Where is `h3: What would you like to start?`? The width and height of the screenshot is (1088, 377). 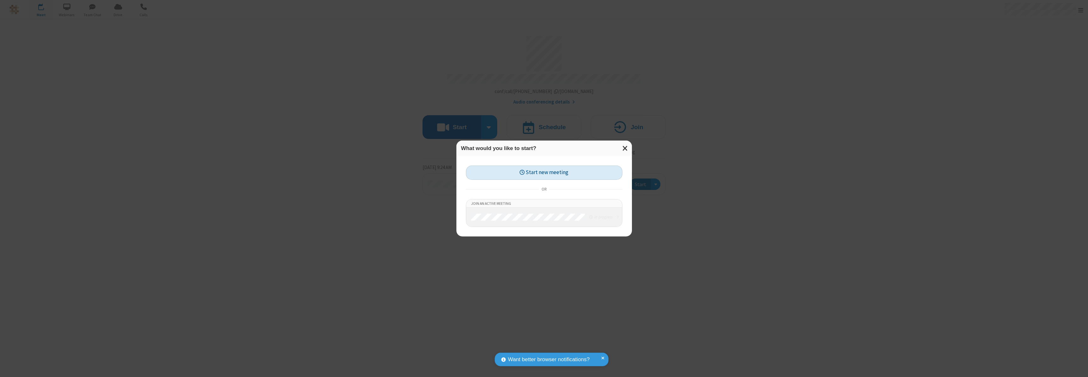 h3: What would you like to start? is located at coordinates (544, 148).